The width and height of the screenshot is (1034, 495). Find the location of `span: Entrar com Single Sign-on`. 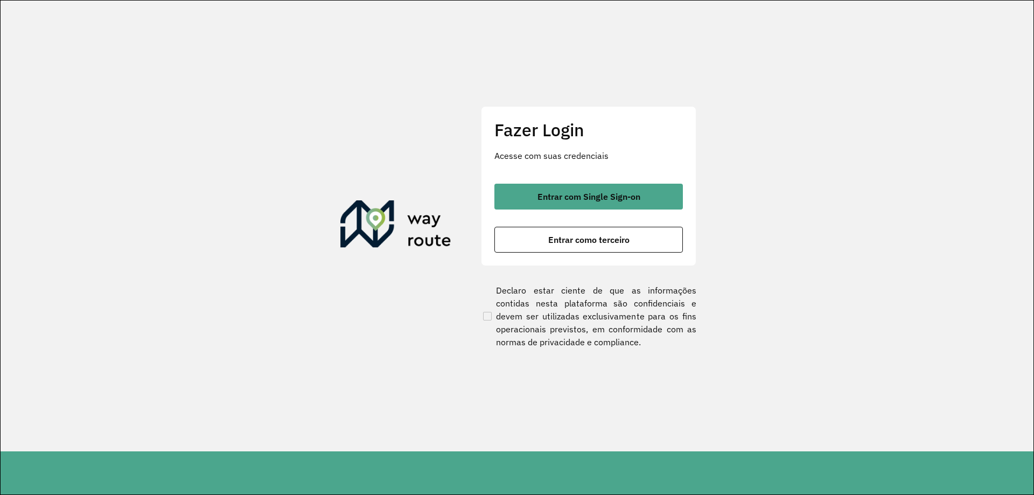

span: Entrar com Single Sign-on is located at coordinates (589, 197).